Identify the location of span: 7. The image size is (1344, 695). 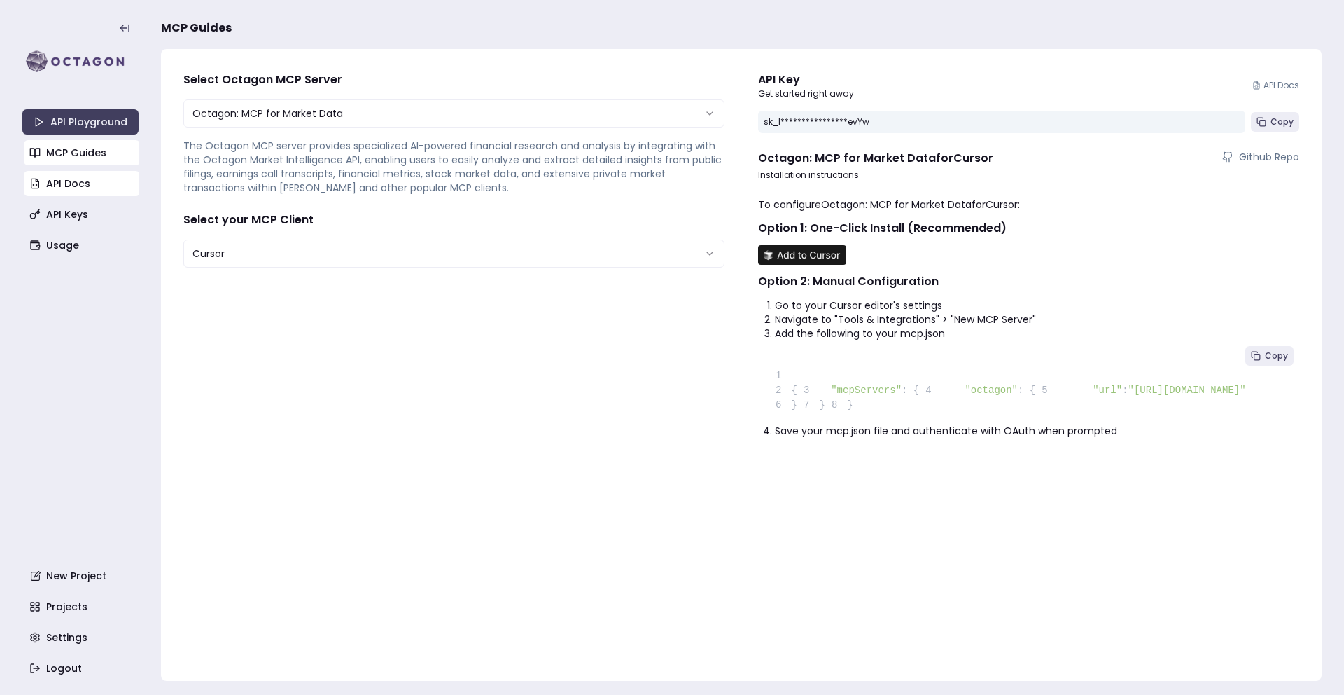
(809, 405).